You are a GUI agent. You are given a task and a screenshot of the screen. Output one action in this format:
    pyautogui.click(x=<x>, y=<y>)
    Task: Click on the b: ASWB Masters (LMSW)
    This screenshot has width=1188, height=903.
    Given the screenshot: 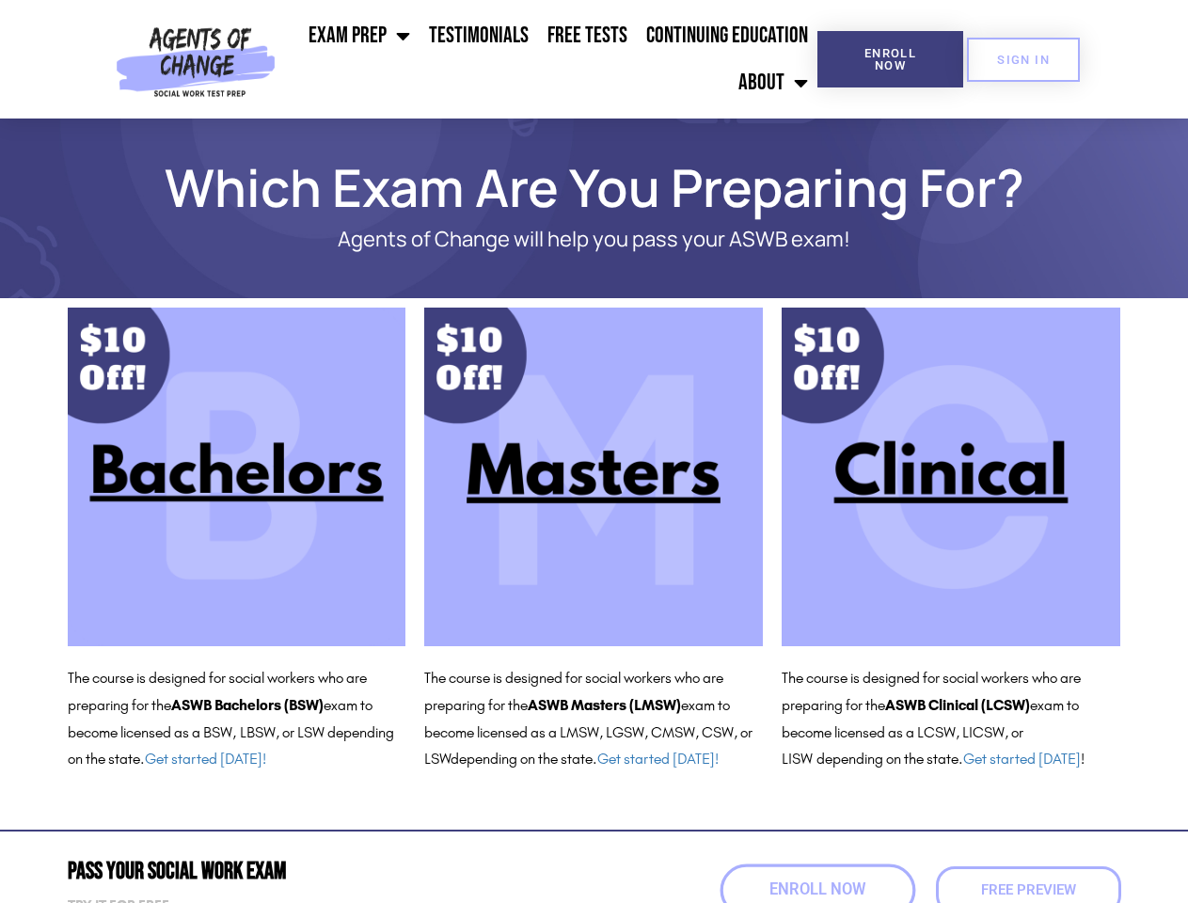 What is the action you would take?
    pyautogui.click(x=604, y=704)
    